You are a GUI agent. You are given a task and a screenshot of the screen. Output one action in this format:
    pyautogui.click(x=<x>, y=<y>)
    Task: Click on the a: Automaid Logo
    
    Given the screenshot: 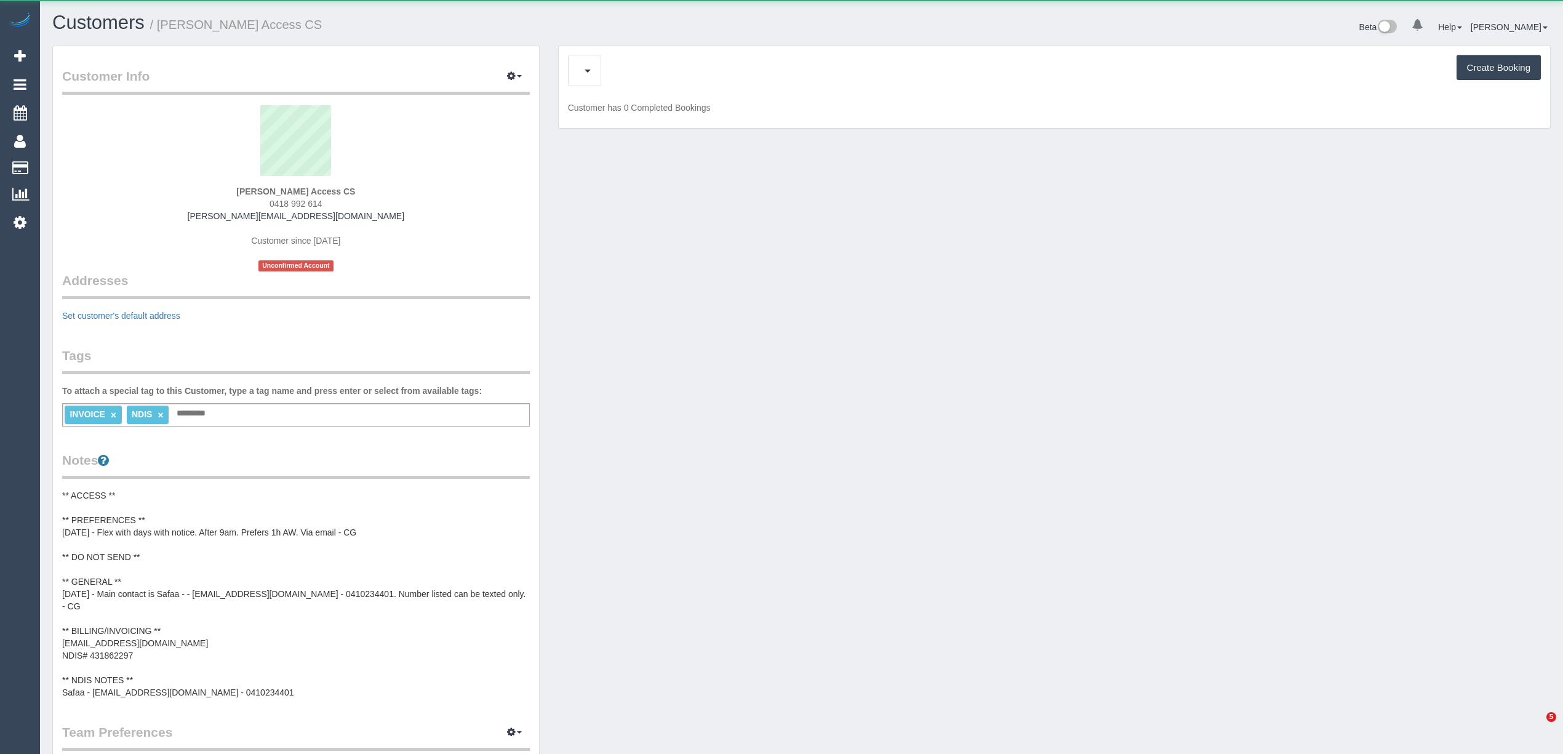 What is the action you would take?
    pyautogui.click(x=20, y=21)
    